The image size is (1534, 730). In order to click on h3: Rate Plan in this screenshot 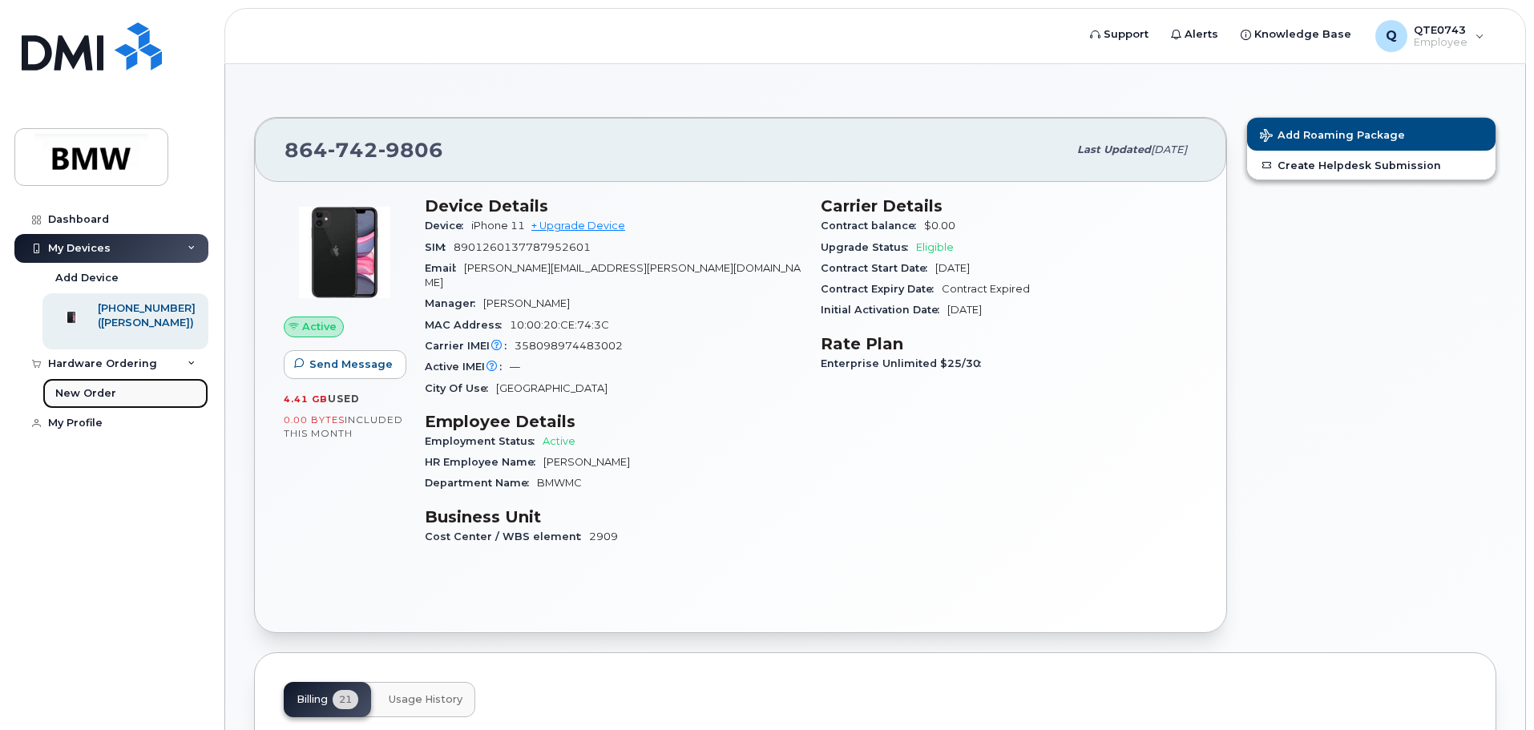, I will do `click(1009, 344)`.